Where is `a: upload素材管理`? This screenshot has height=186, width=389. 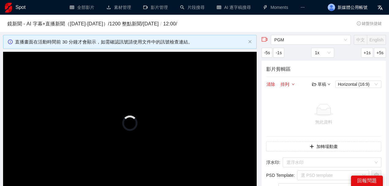
a: upload素材管理 is located at coordinates (119, 7).